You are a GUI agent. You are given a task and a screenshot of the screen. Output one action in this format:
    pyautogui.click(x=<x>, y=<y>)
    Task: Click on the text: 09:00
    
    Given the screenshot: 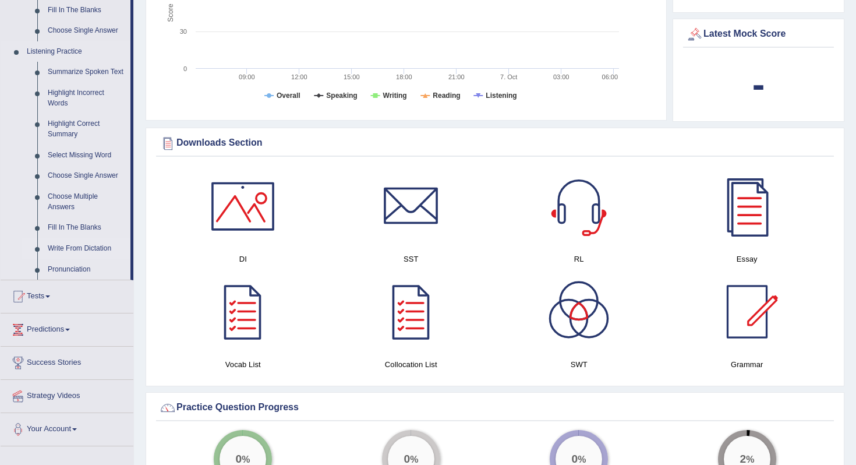 What is the action you would take?
    pyautogui.click(x=247, y=77)
    